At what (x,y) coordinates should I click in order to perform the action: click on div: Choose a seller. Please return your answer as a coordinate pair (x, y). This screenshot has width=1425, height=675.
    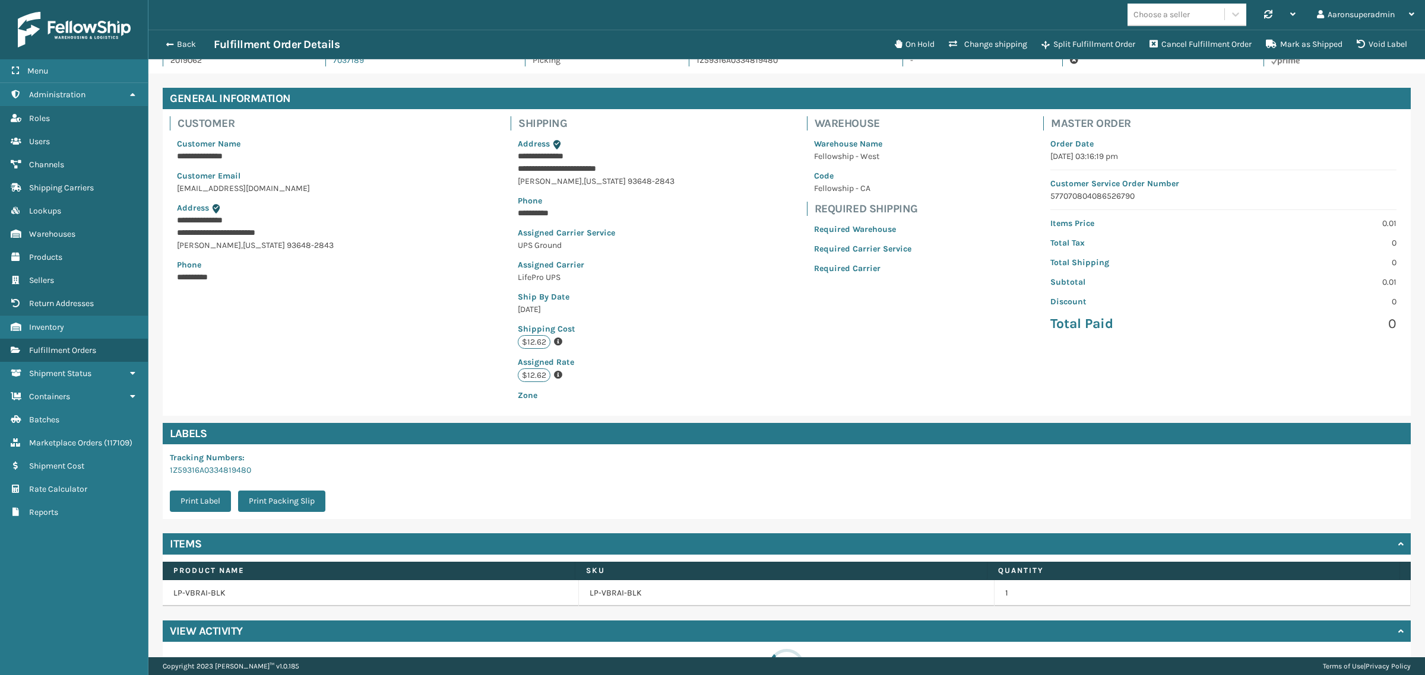
    Looking at the image, I should click on (1161, 14).